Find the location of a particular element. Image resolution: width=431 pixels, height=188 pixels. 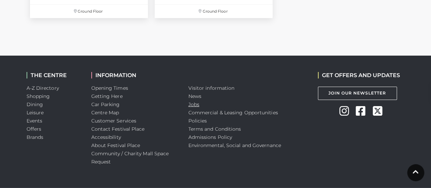

a: Events is located at coordinates (34, 121).